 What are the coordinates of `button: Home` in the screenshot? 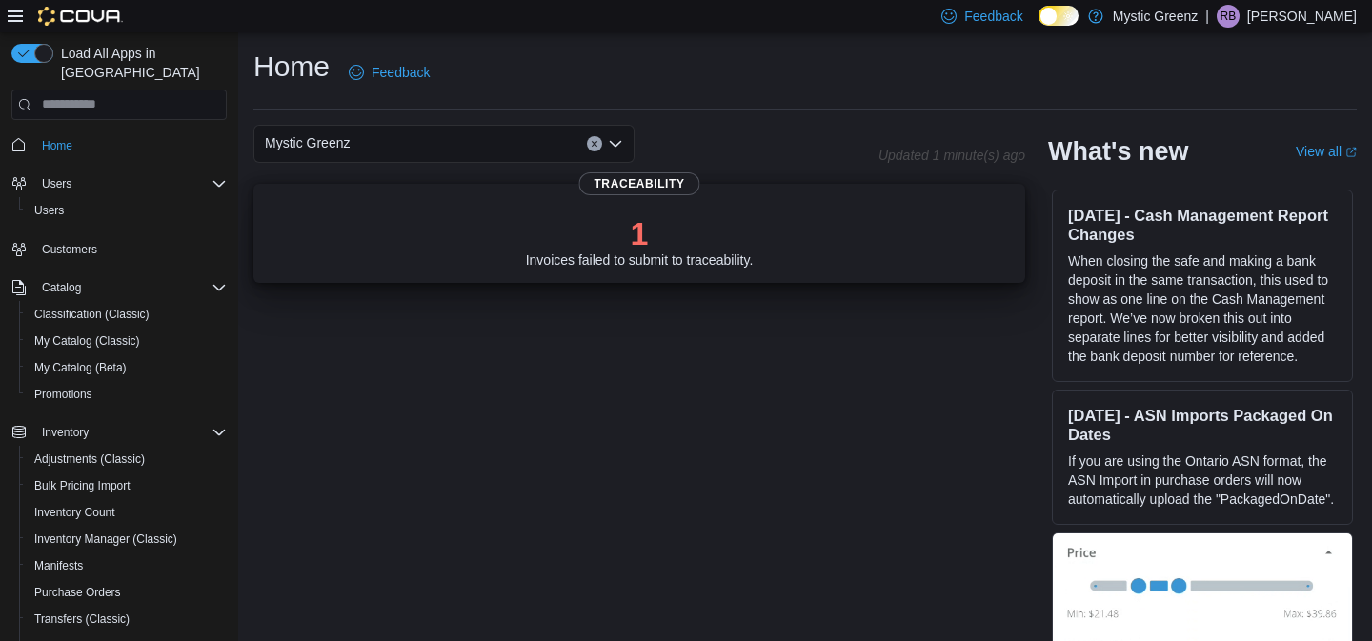 It's located at (119, 145).